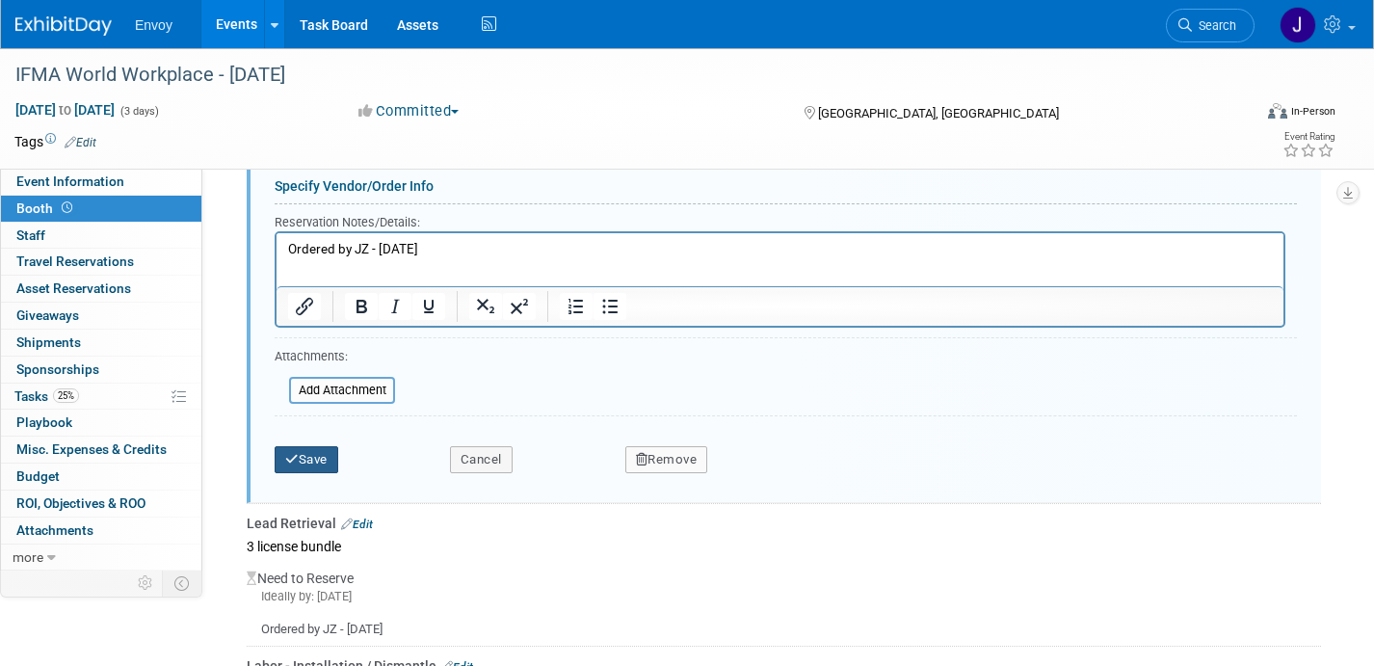 Image resolution: width=1374 pixels, height=666 pixels. I want to click on button: Bold, so click(361, 306).